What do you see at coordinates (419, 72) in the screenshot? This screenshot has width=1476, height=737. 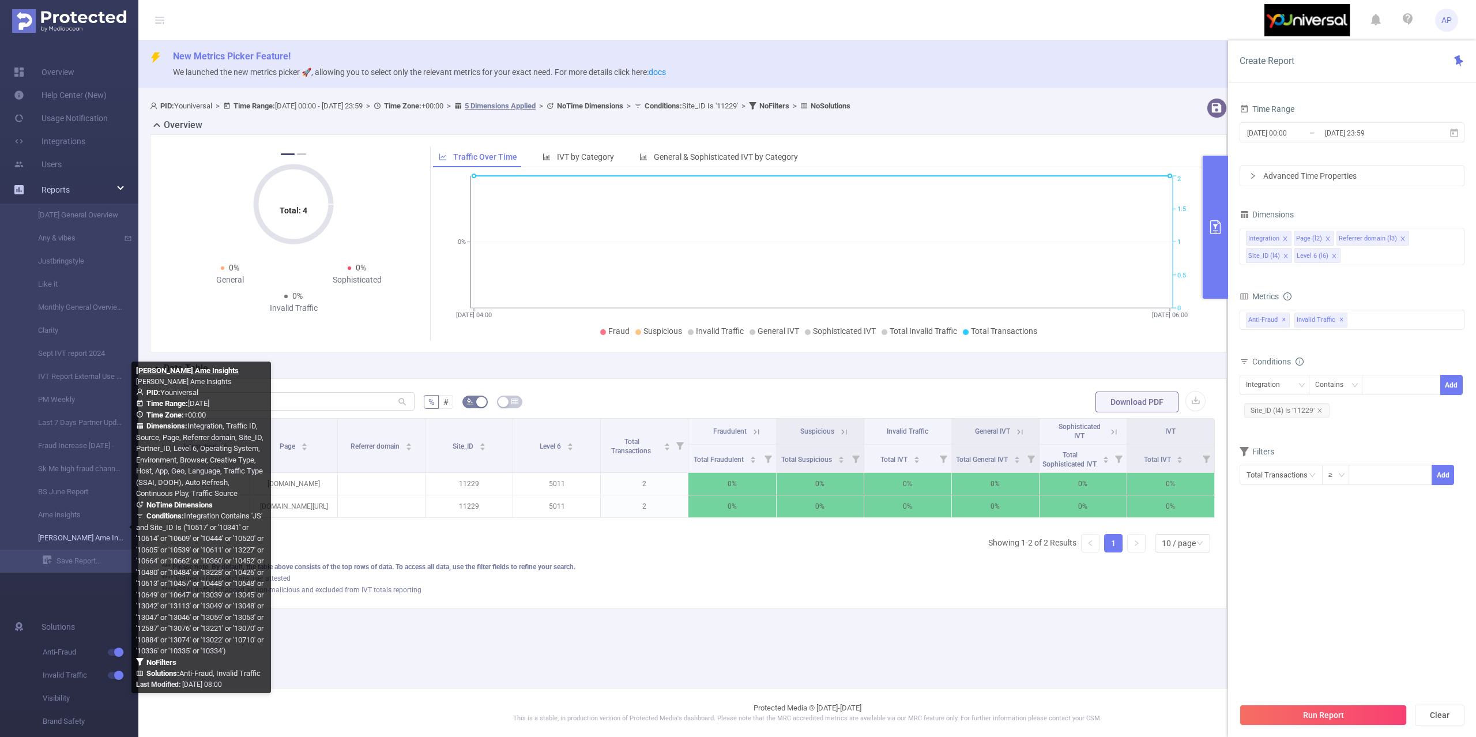 I see `span: We launched the new metrics picker 🚀, allowing you to select only the relevant metrics for your e...` at bounding box center [419, 72].